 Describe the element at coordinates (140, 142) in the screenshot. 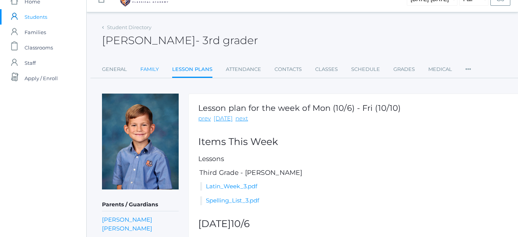

I see `img: Dustin Laubacher` at that location.